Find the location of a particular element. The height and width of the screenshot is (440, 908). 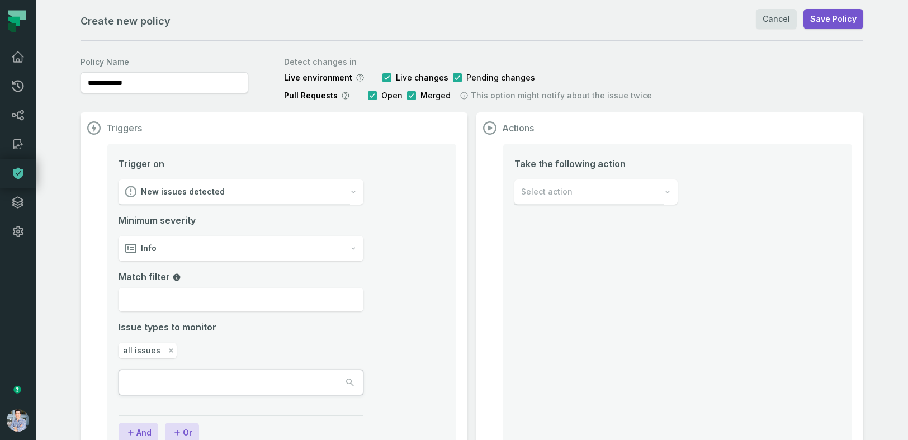

span: This option might notify about the issue twice is located at coordinates (561, 96).